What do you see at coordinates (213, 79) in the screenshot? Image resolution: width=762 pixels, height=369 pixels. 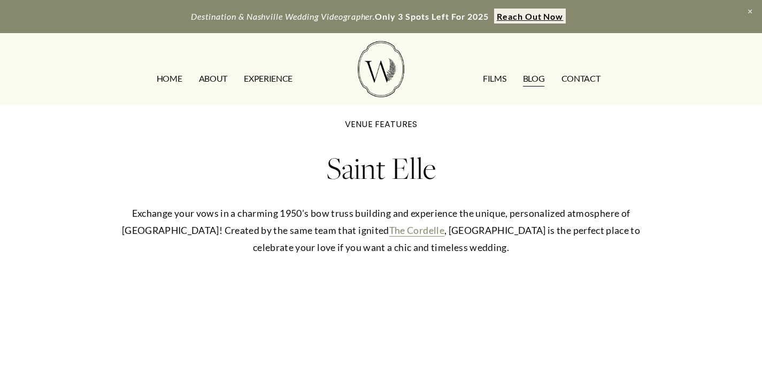 I see `a: ABOUT` at bounding box center [213, 79].